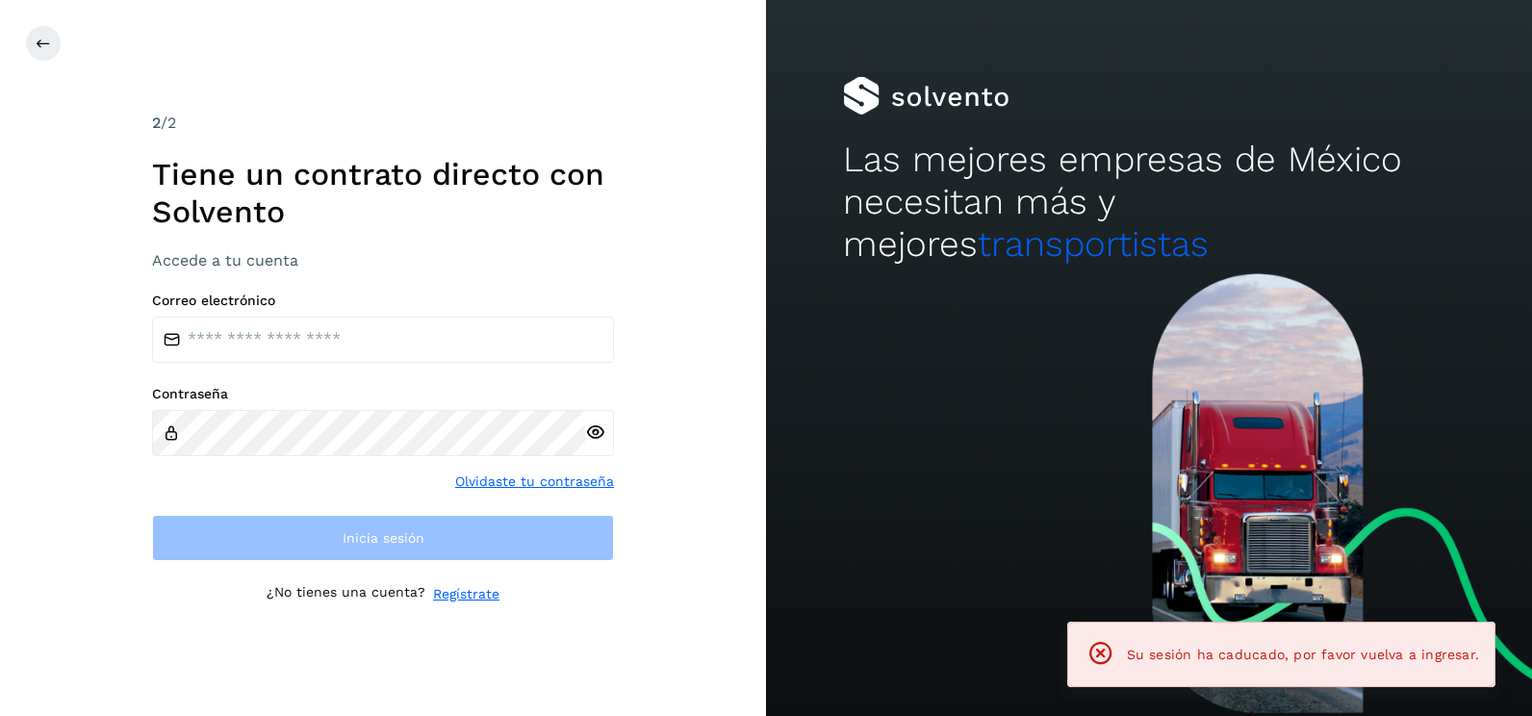 The image size is (1532, 716). Describe the element at coordinates (383, 123) in the screenshot. I see `div: /2` at that location.